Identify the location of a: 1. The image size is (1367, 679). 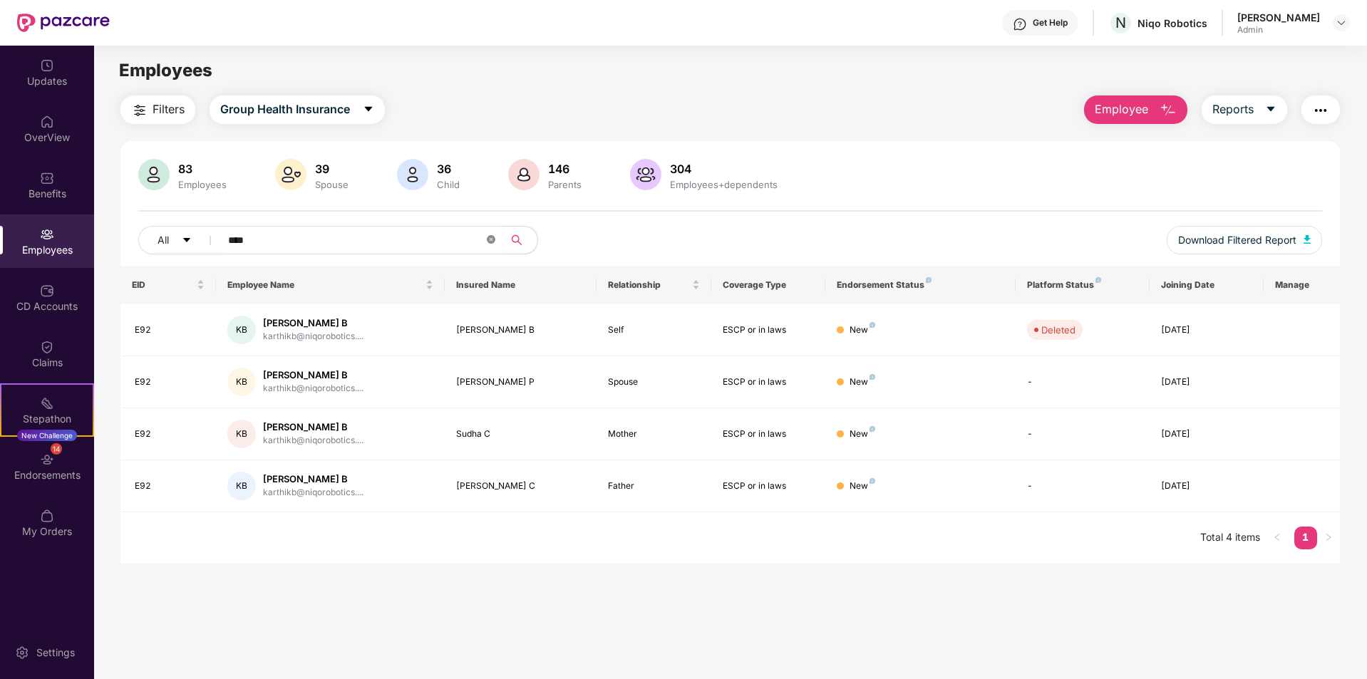
(1306, 537).